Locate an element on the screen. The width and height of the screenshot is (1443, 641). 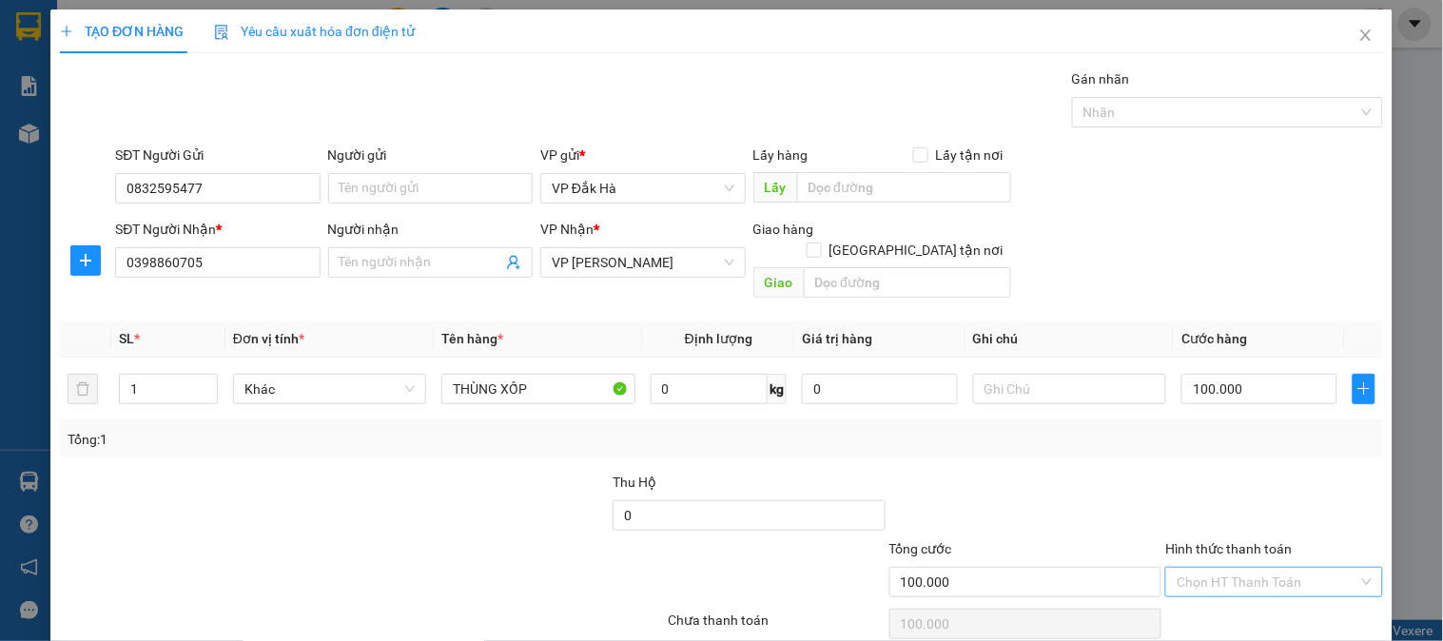
div: SĐT Người Gửi is located at coordinates (217, 155).